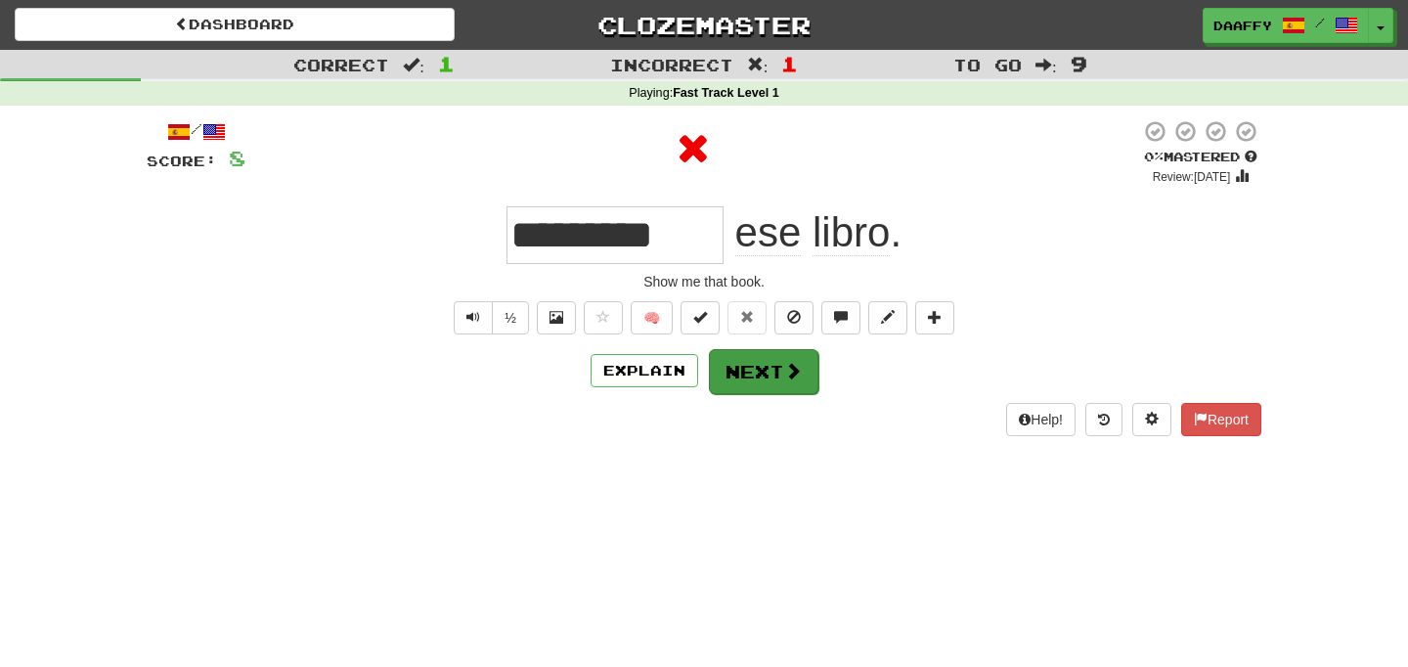  I want to click on button: Set this sentence to 100% Mastered (alt+m), so click(700, 318).